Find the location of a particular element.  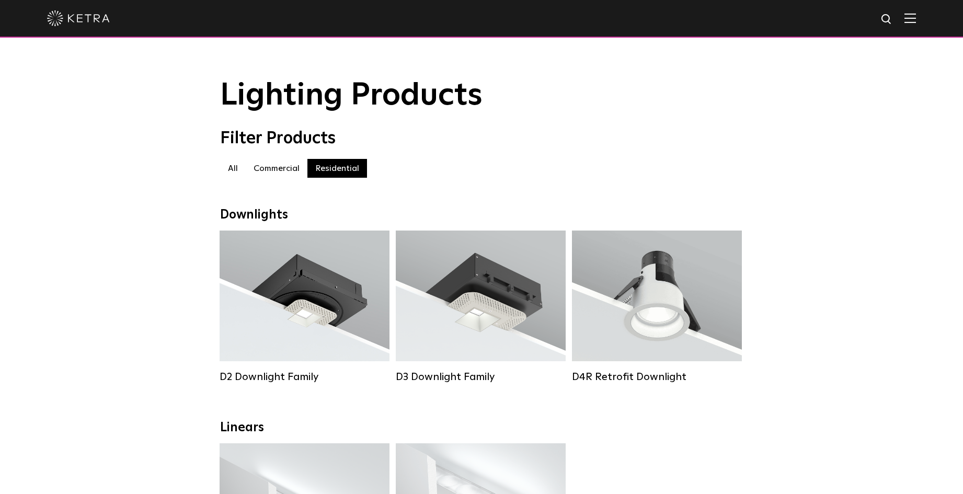

a: D4R Retrofit Downlight Lumen Output:800Colors:White / BlackBeam Angles:15° / 25° / 40° / 60°Watta... is located at coordinates (656, 308).